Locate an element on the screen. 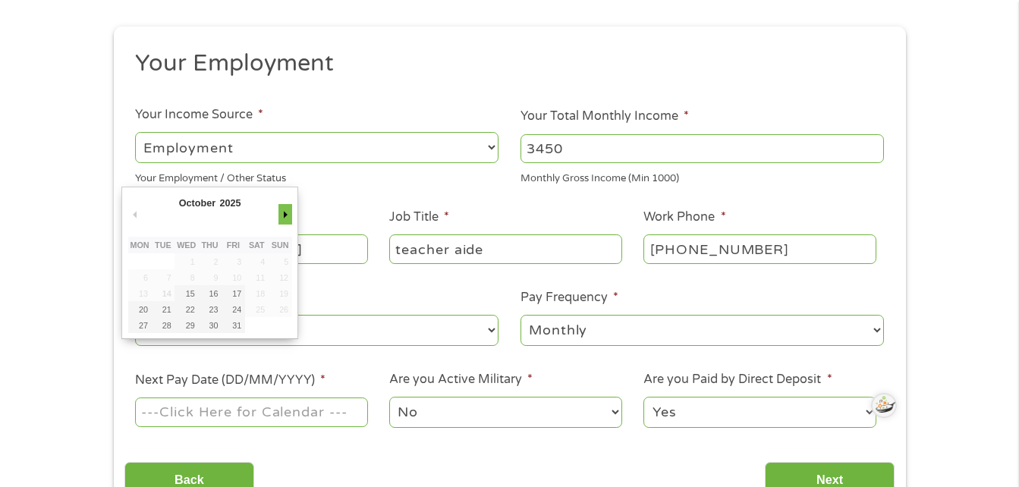  label: Are you Active Military is located at coordinates (461, 379).